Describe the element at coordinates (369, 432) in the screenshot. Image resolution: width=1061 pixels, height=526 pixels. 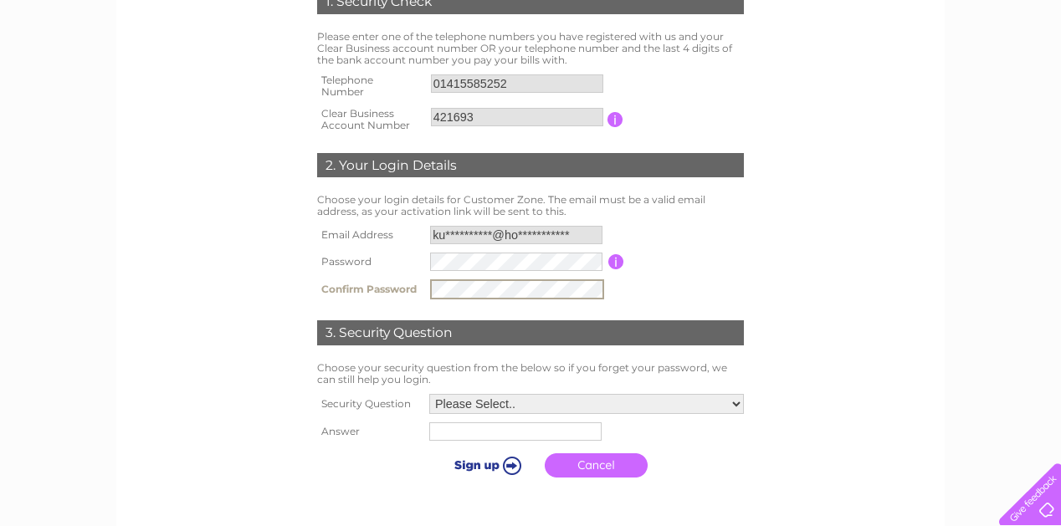
I see `th: Answer` at that location.